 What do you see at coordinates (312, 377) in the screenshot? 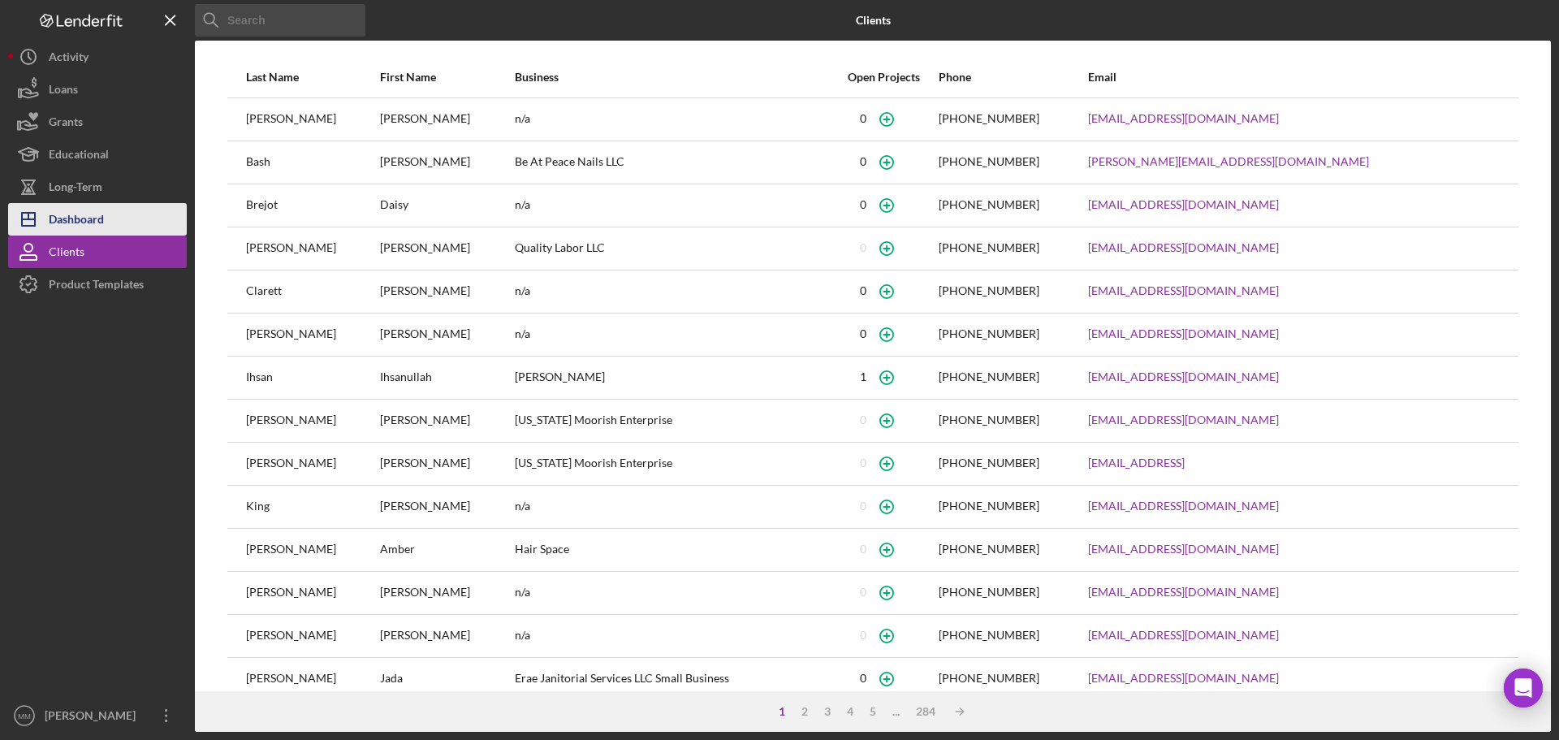
I see `div: Ihsan` at bounding box center [312, 377].